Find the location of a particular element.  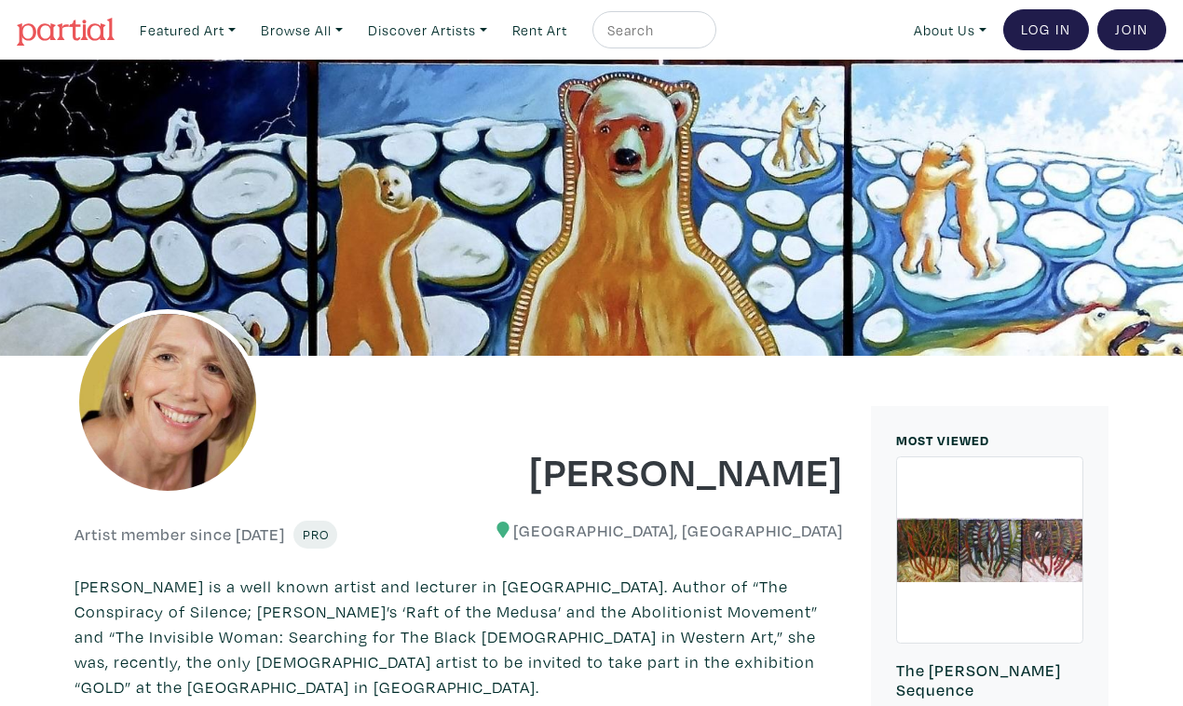

small: MOST VIEWED is located at coordinates (943, 440).